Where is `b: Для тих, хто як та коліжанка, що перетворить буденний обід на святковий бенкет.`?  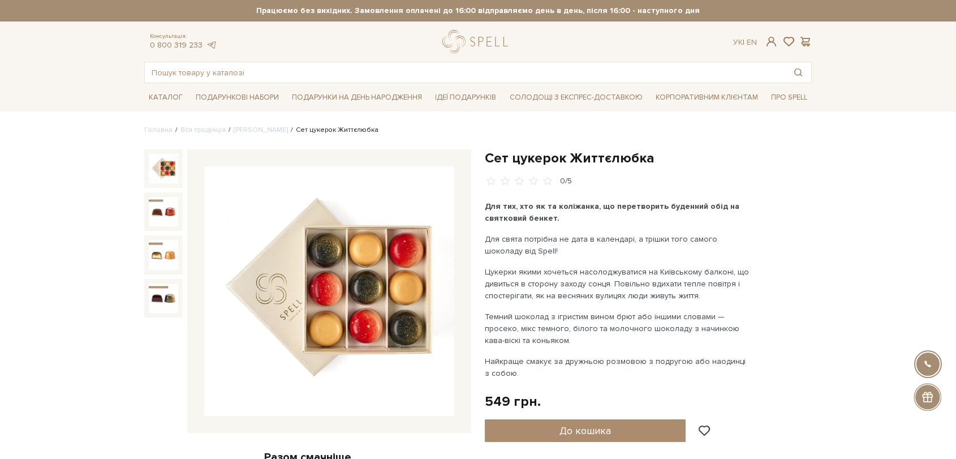
b: Для тих, хто як та коліжанка, що перетворить буденний обід на святковий бенкет. is located at coordinates (612, 212).